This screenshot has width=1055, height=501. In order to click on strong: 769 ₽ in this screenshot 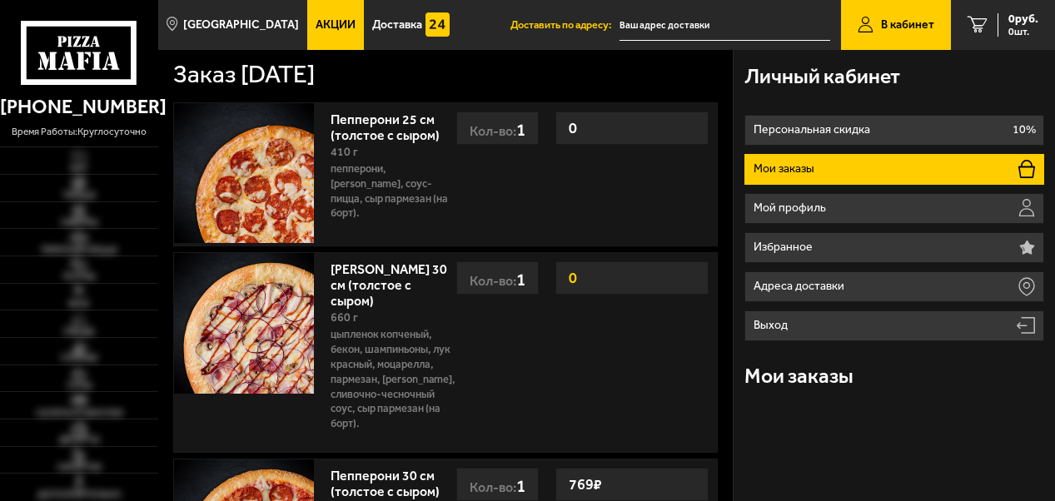, I will do `click(585, 485)`.